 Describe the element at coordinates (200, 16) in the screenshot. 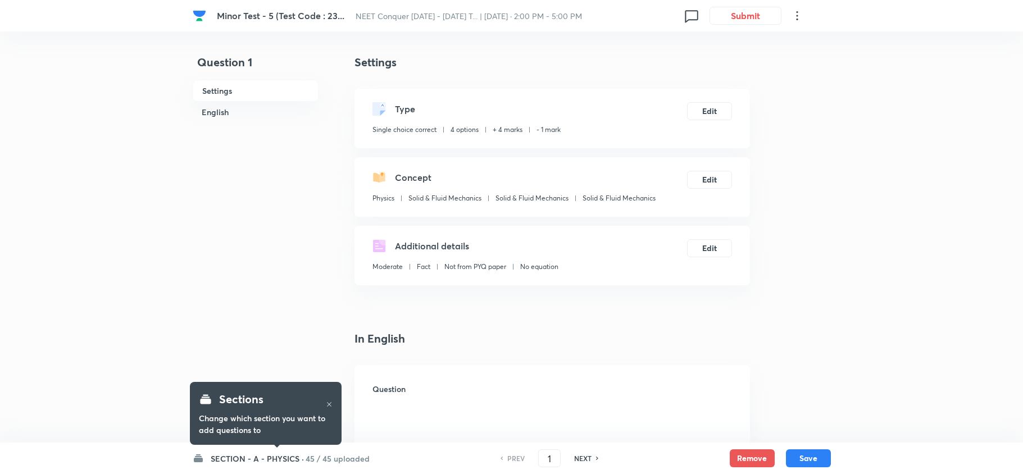

I see `a: Company Logo` at that location.